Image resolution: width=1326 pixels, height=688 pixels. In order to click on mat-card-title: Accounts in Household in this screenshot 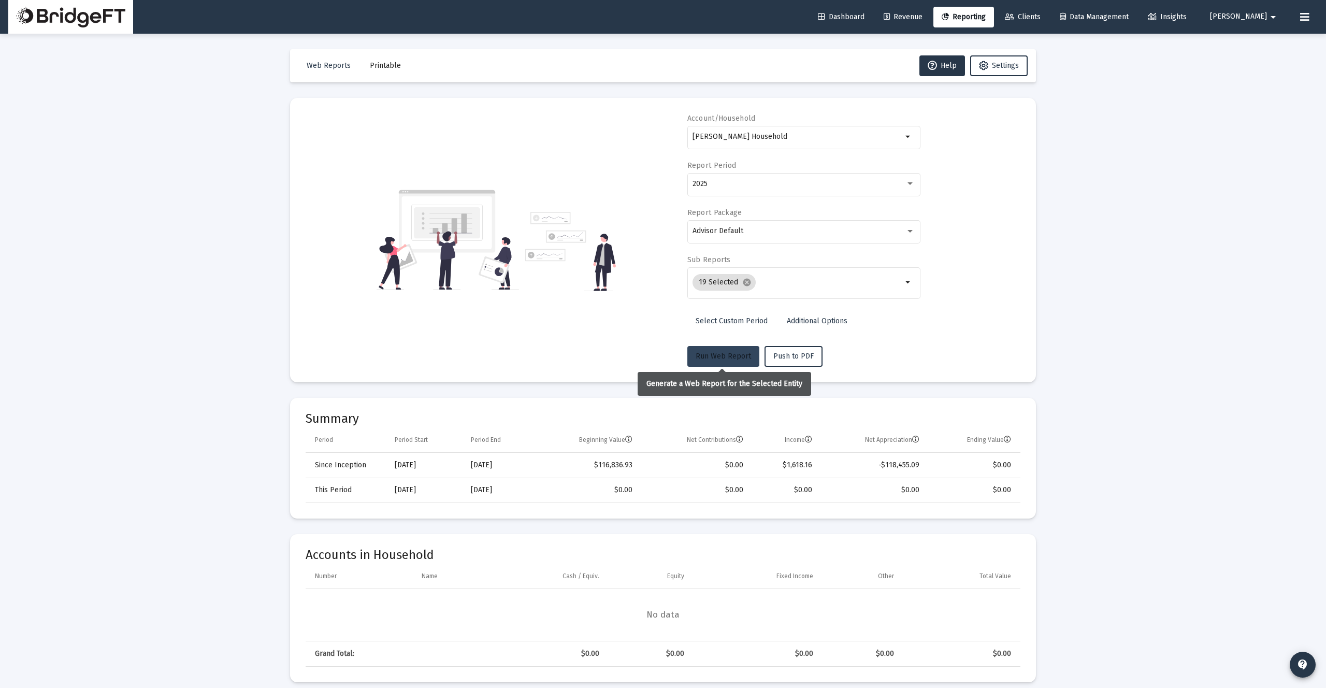, I will do `click(663, 555)`.